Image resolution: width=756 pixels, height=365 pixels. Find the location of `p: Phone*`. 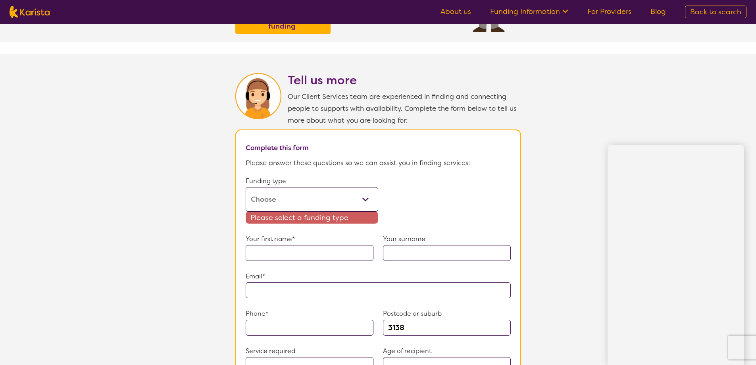

p: Phone* is located at coordinates (310, 314).